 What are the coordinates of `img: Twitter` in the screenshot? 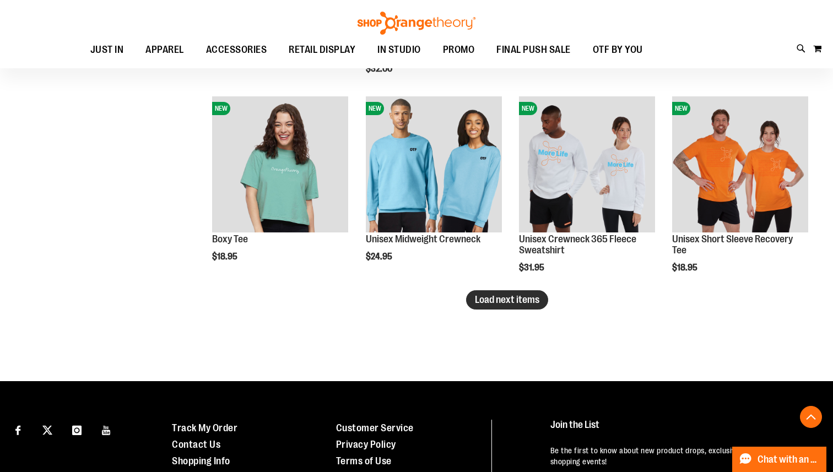 It's located at (47, 430).